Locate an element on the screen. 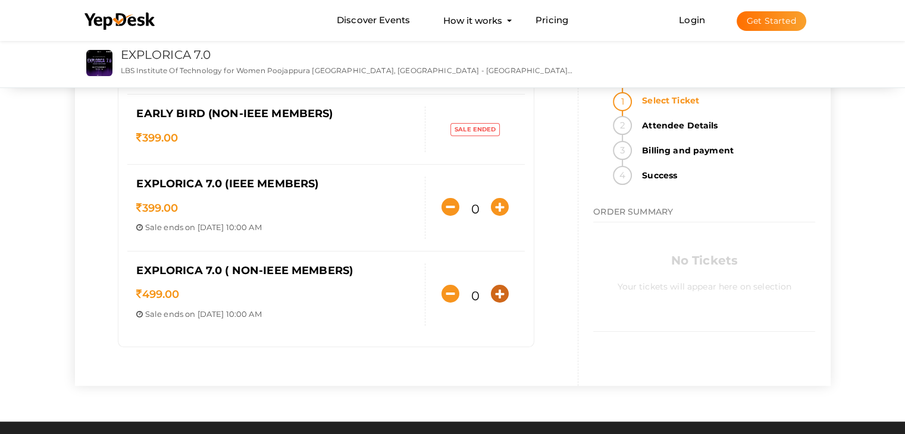 This screenshot has width=905, height=434. a: Pricing is located at coordinates (552, 20).